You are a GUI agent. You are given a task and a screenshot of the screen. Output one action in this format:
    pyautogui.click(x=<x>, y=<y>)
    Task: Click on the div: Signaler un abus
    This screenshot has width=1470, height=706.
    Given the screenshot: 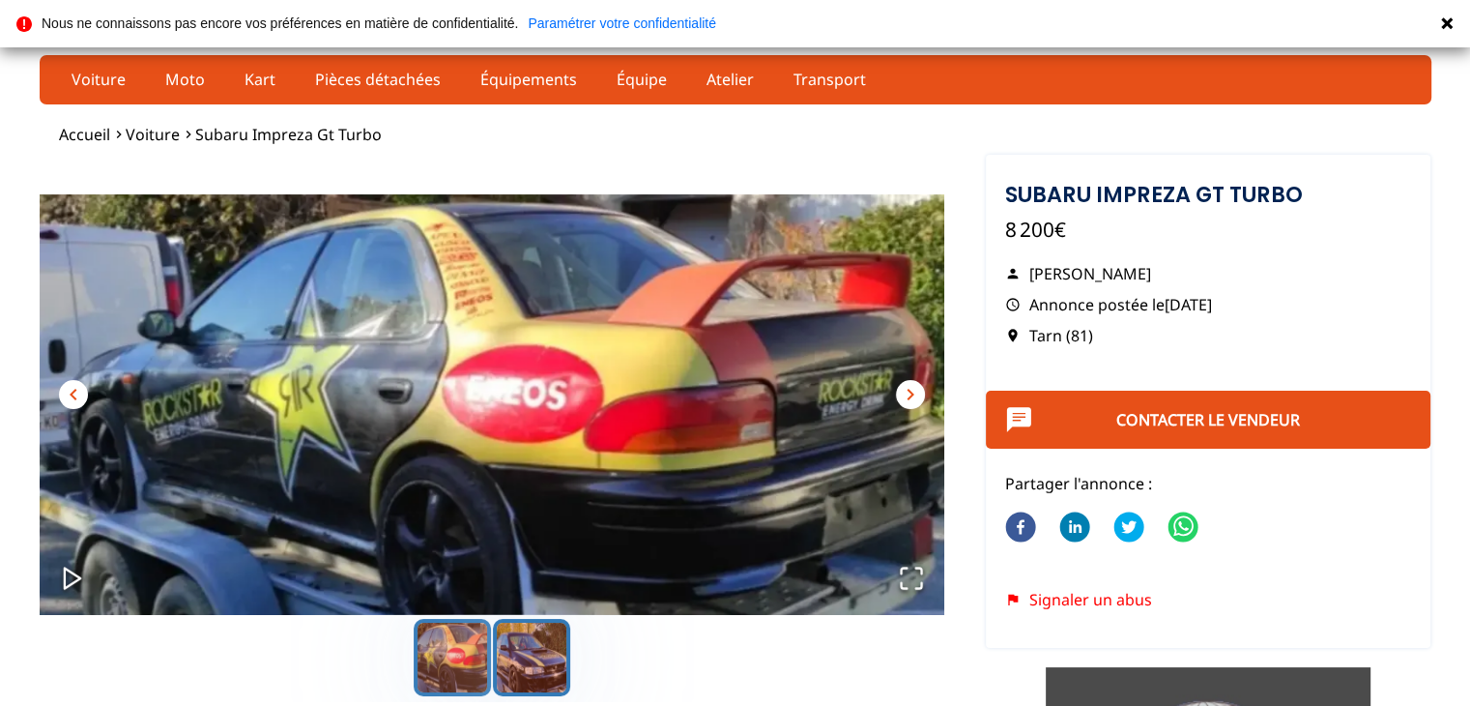 What is the action you would take?
    pyautogui.click(x=1208, y=599)
    